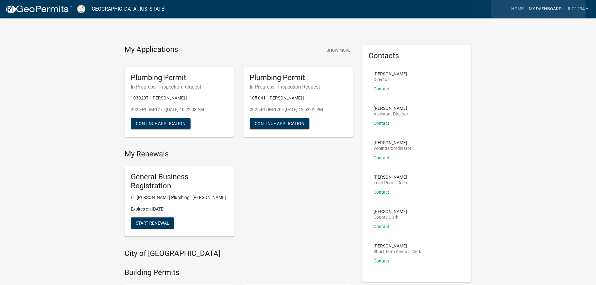 The height and width of the screenshot is (285, 596). I want to click on p: County Clerk, so click(390, 217).